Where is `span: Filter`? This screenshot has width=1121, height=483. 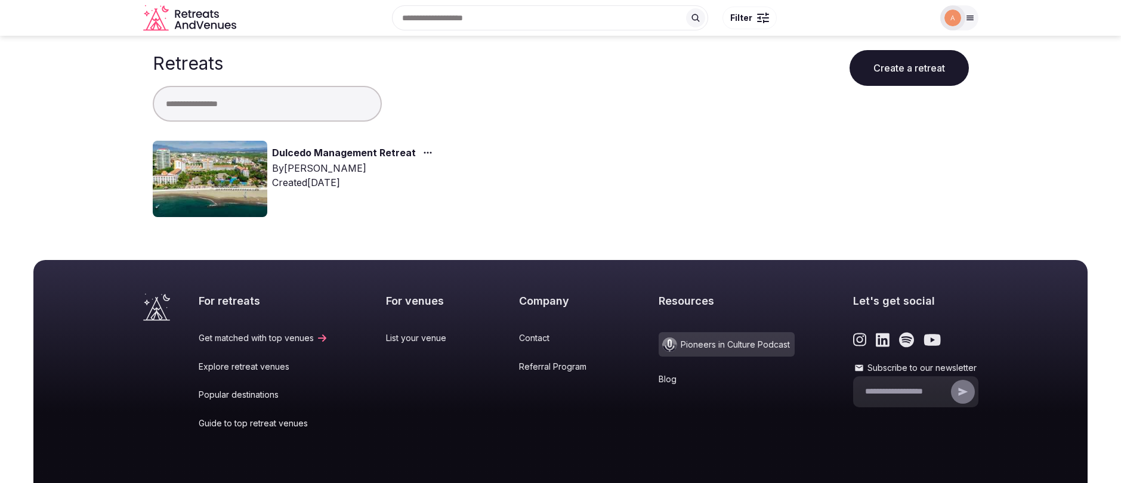 span: Filter is located at coordinates (741, 18).